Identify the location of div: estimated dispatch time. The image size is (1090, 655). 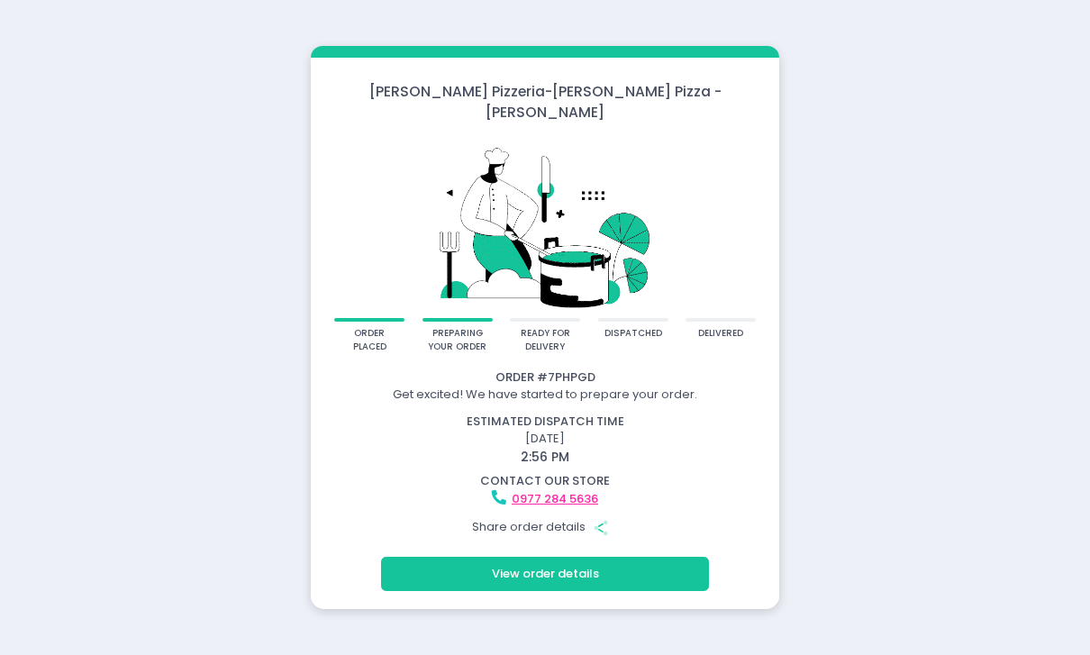
(545, 422).